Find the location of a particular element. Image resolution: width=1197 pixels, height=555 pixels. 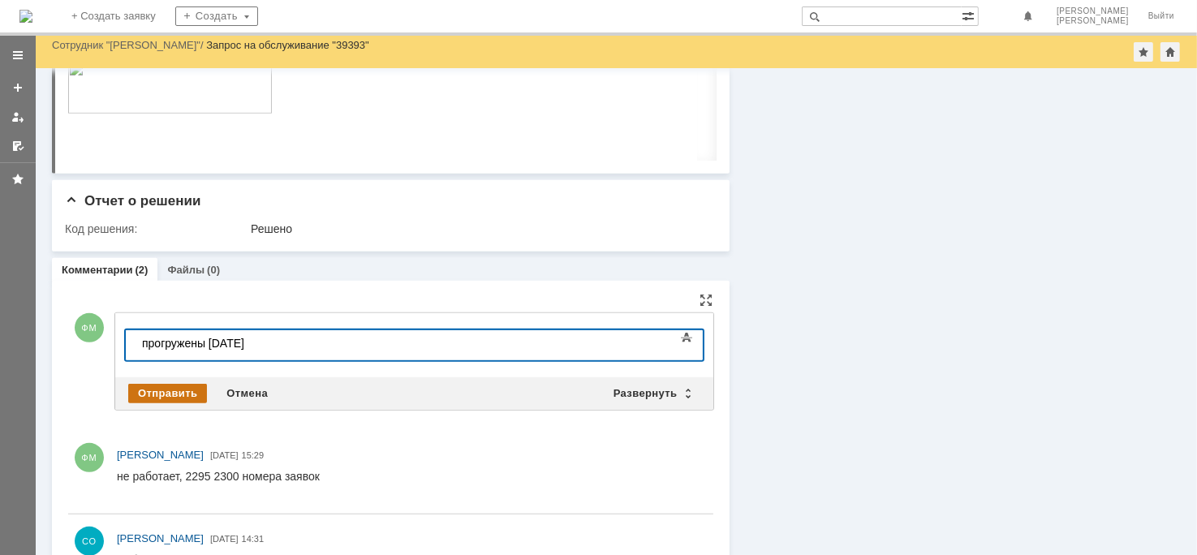

a: Комментарии is located at coordinates (97, 269).